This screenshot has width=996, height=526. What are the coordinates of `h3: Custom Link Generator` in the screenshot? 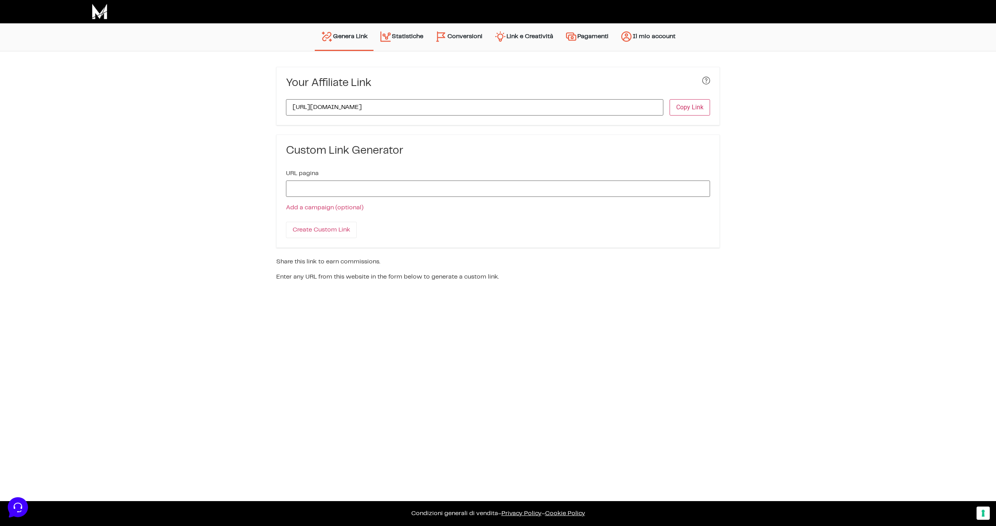 It's located at (498, 151).